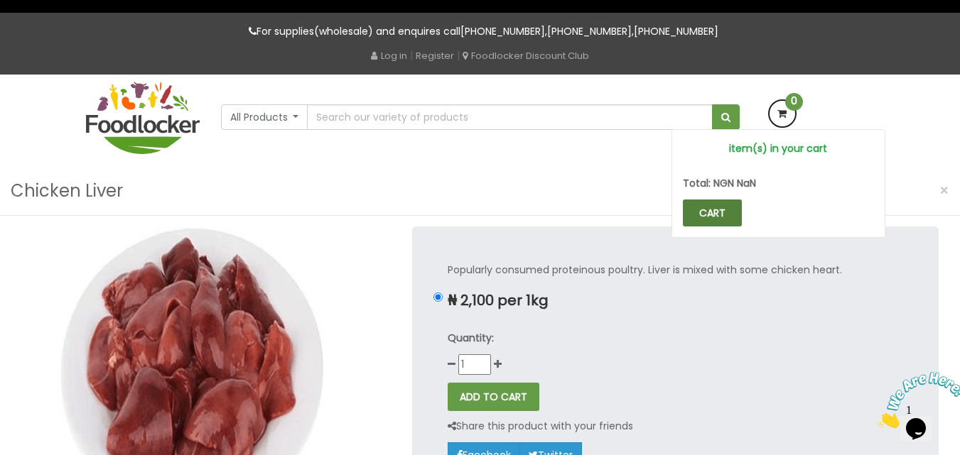 This screenshot has height=455, width=960. What do you see at coordinates (509, 117) in the screenshot?
I see `input: Search our variety of products` at bounding box center [509, 117].